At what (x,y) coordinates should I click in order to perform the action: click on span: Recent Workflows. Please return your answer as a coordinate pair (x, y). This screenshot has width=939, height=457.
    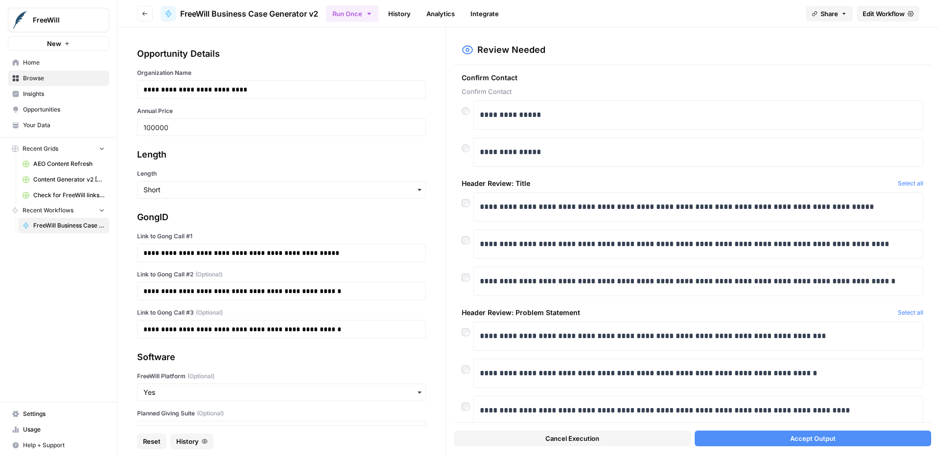
    Looking at the image, I should click on (48, 211).